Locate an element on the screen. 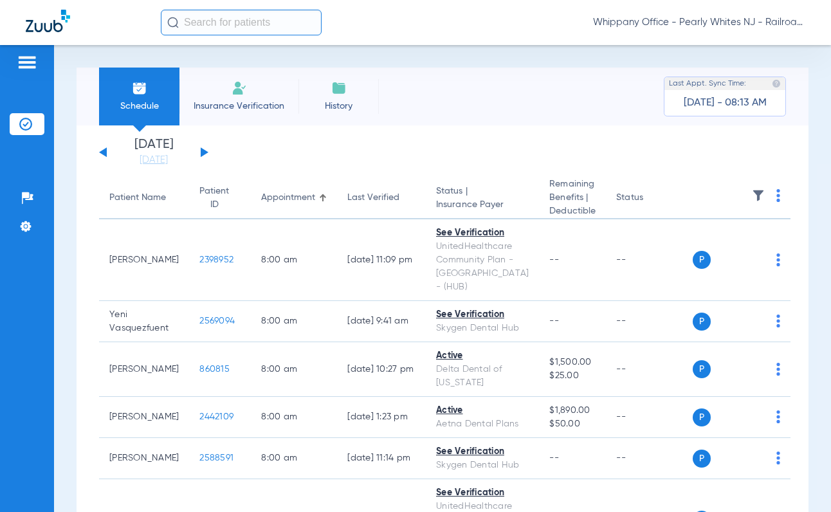  span: Insurance Verification is located at coordinates (239, 106).